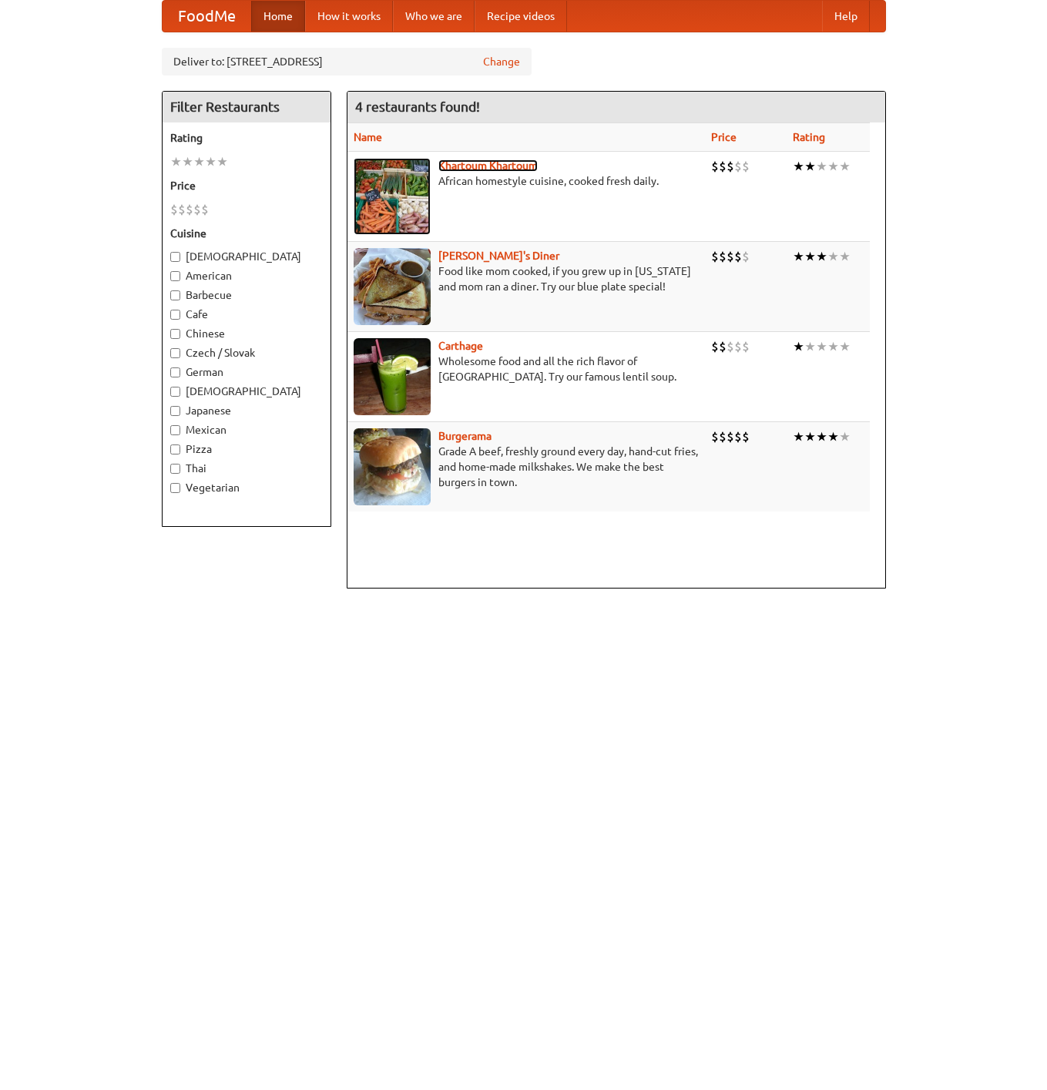 The height and width of the screenshot is (1090, 1047). What do you see at coordinates (392, 287) in the screenshot?
I see `img: sallys.jpg` at bounding box center [392, 287].